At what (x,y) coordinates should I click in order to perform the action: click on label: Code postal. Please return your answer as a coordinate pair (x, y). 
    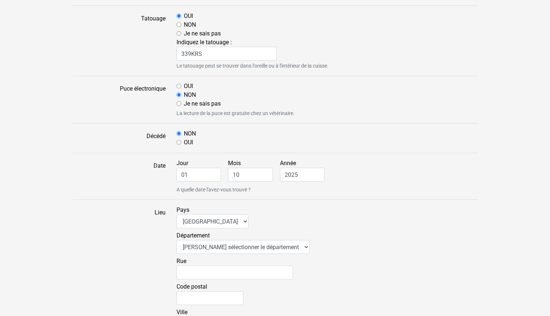
    Looking at the image, I should click on (210, 294).